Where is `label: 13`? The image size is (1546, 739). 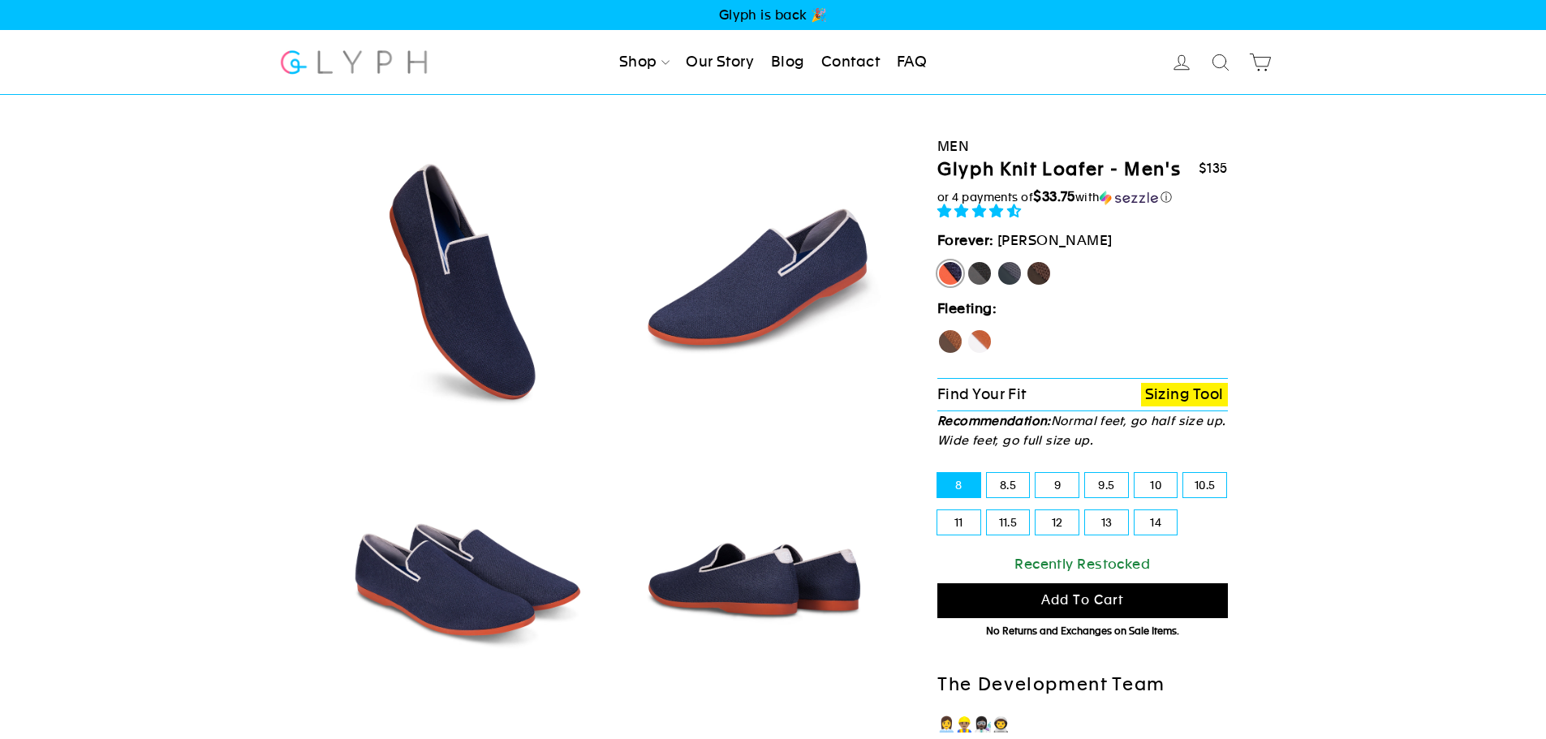
label: 13 is located at coordinates (1106, 523).